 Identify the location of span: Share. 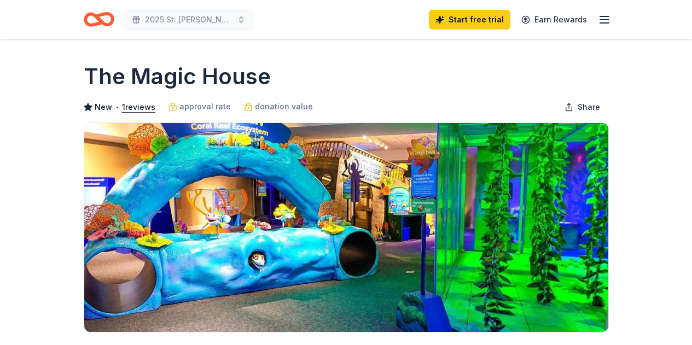
(588, 107).